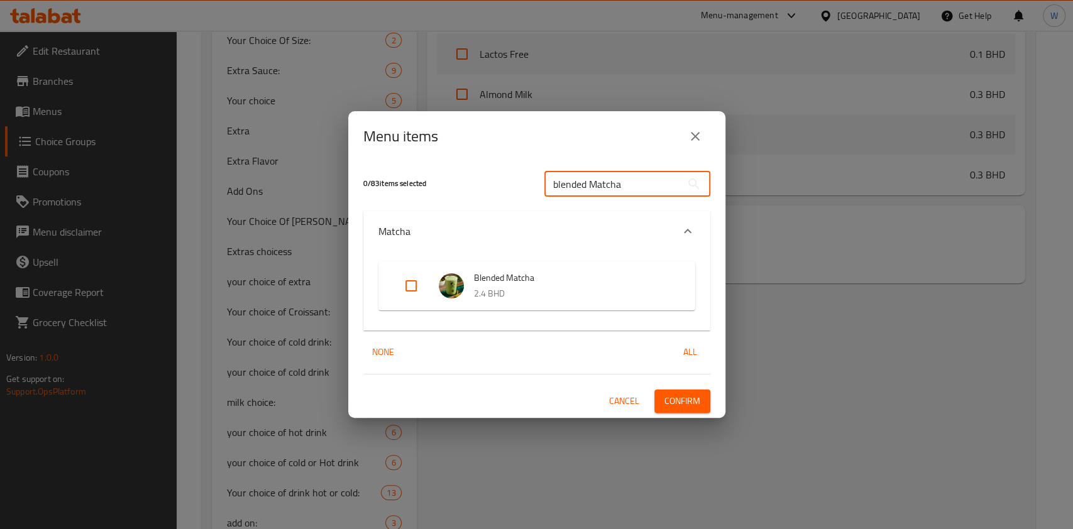 Image resolution: width=1073 pixels, height=529 pixels. Describe the element at coordinates (682, 401) in the screenshot. I see `button: Confirm` at that location.